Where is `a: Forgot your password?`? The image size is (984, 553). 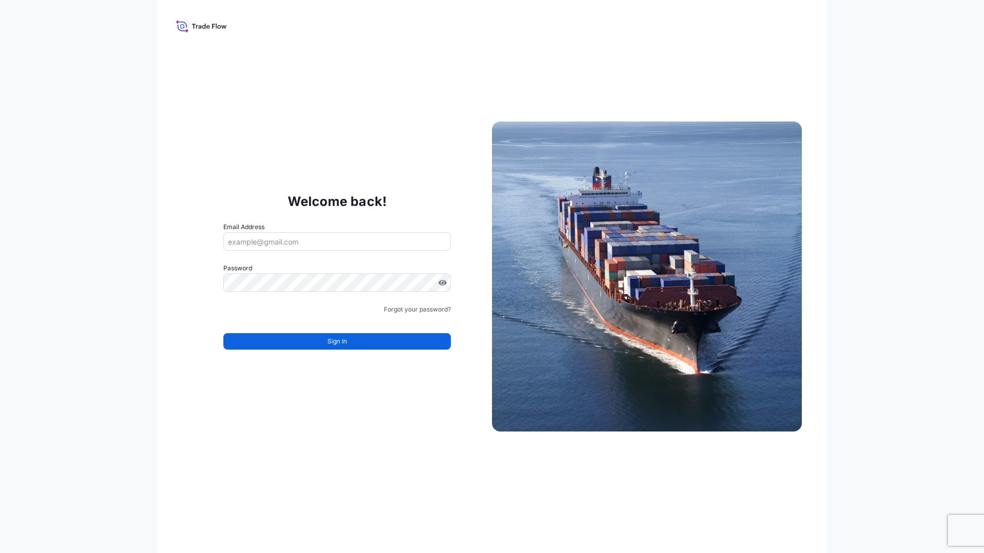 a: Forgot your password? is located at coordinates (417, 309).